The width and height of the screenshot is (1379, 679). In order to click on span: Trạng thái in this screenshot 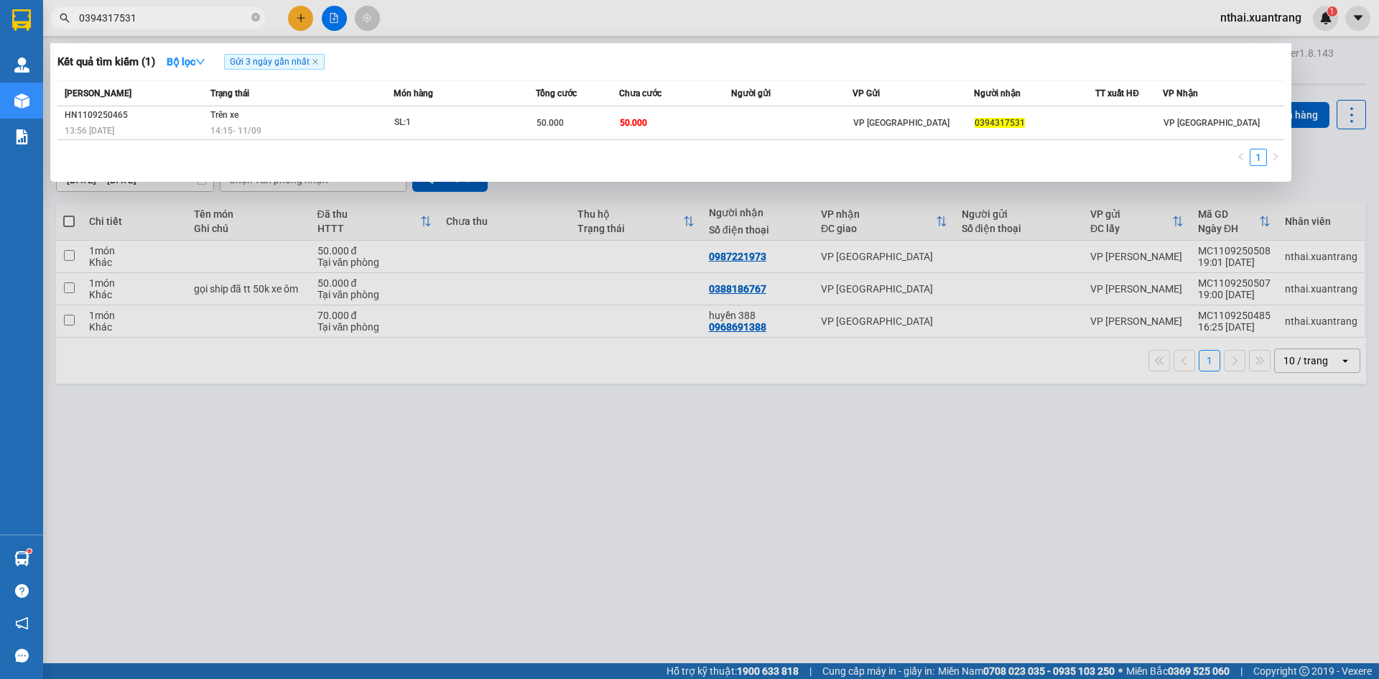, I will do `click(230, 93)`.